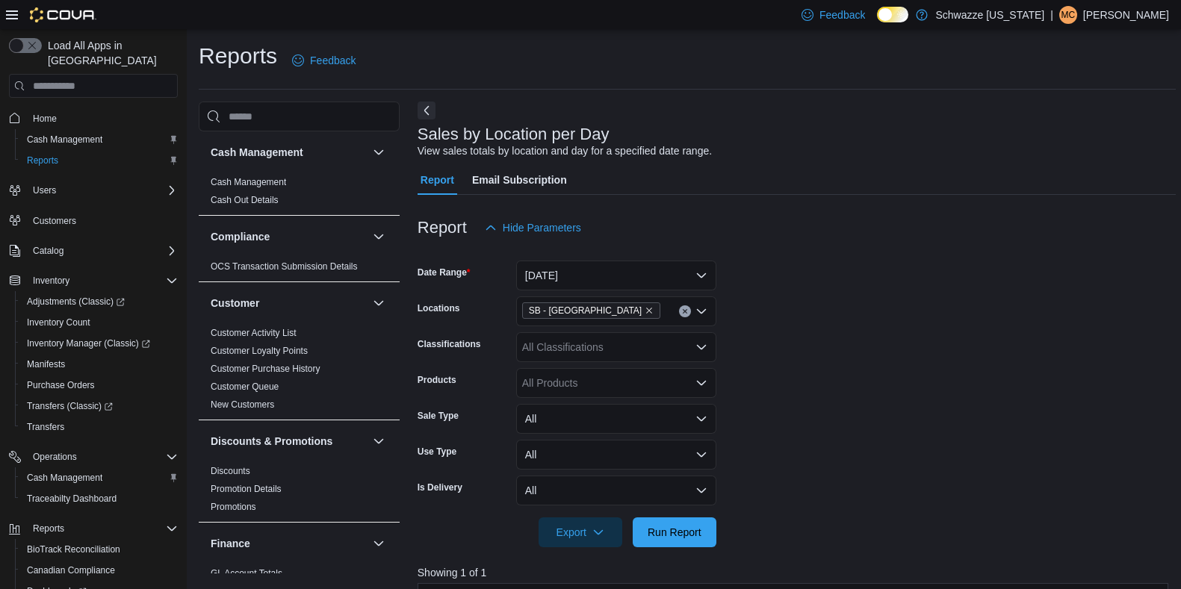  Describe the element at coordinates (88, 344) in the screenshot. I see `span: Inventory Manager (Classic)` at that location.